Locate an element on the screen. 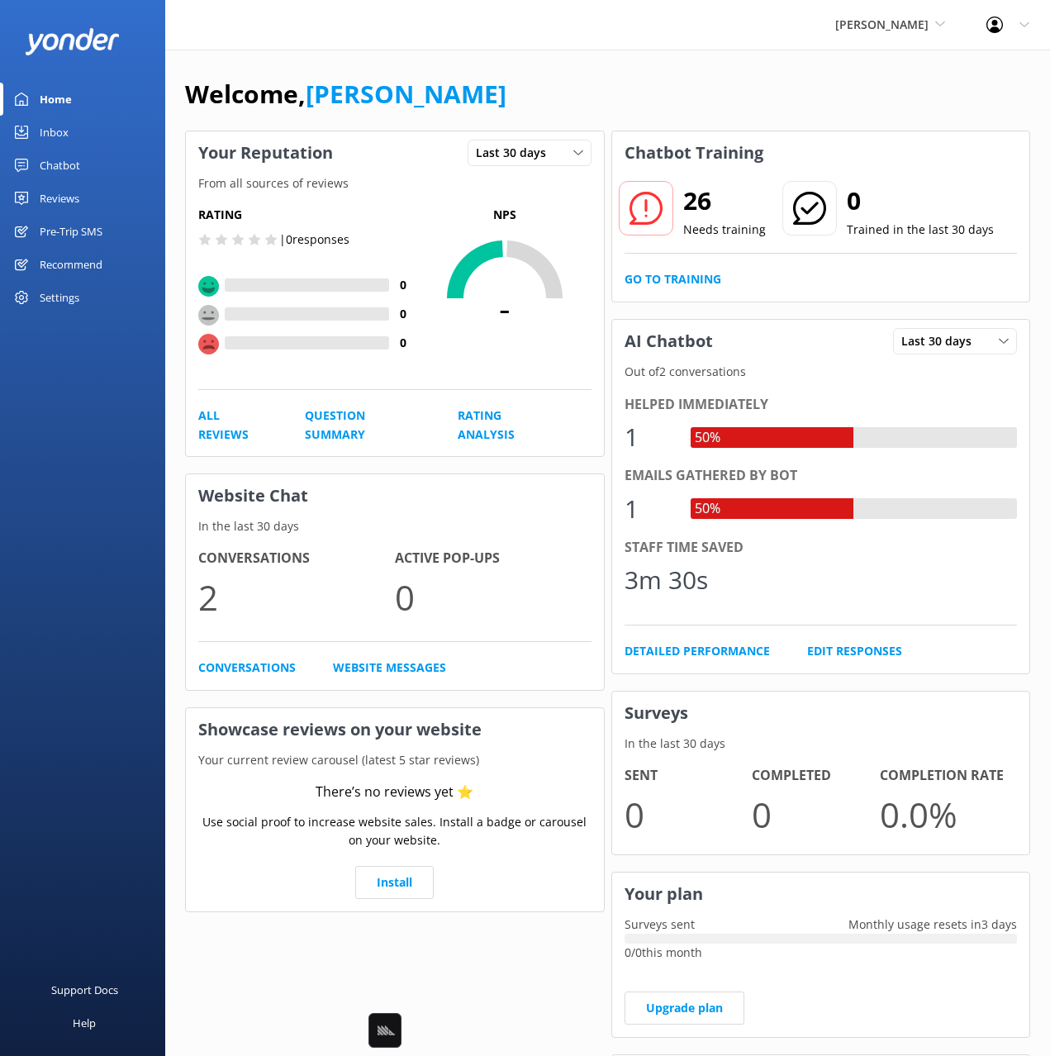 The height and width of the screenshot is (1056, 1050). a: Question Summary is located at coordinates (362, 425).